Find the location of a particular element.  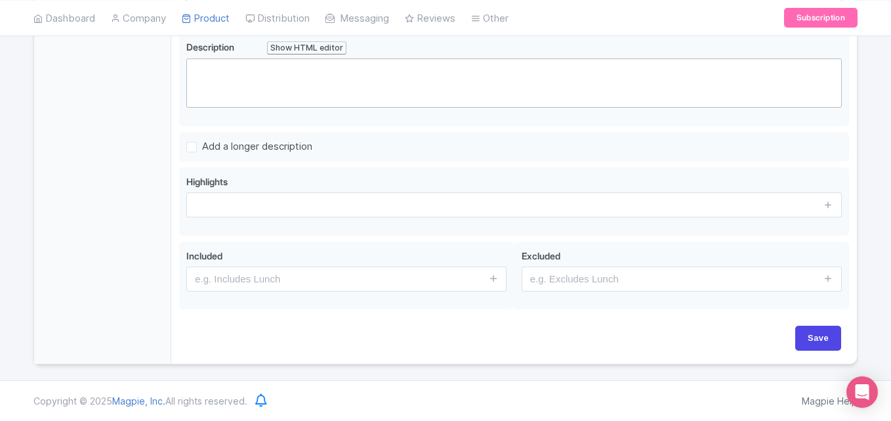

span: Highlights is located at coordinates (207, 181).